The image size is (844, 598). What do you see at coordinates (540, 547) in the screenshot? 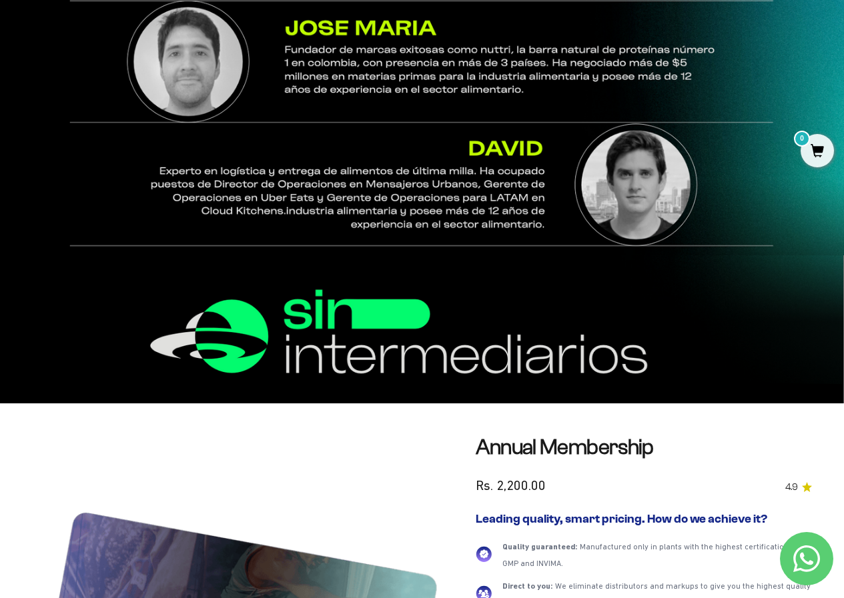
I see `font: Quality guaranteed:` at bounding box center [540, 547].